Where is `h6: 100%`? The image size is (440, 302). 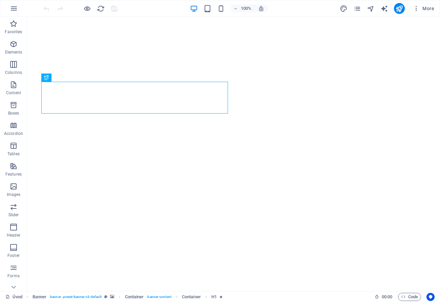 h6: 100% is located at coordinates (246, 8).